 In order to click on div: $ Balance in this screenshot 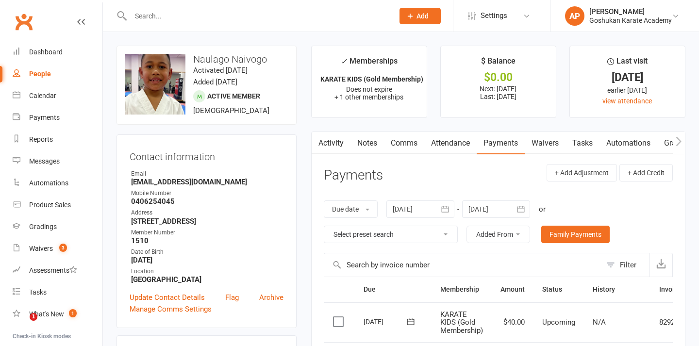, I will do `click(498, 64)`.